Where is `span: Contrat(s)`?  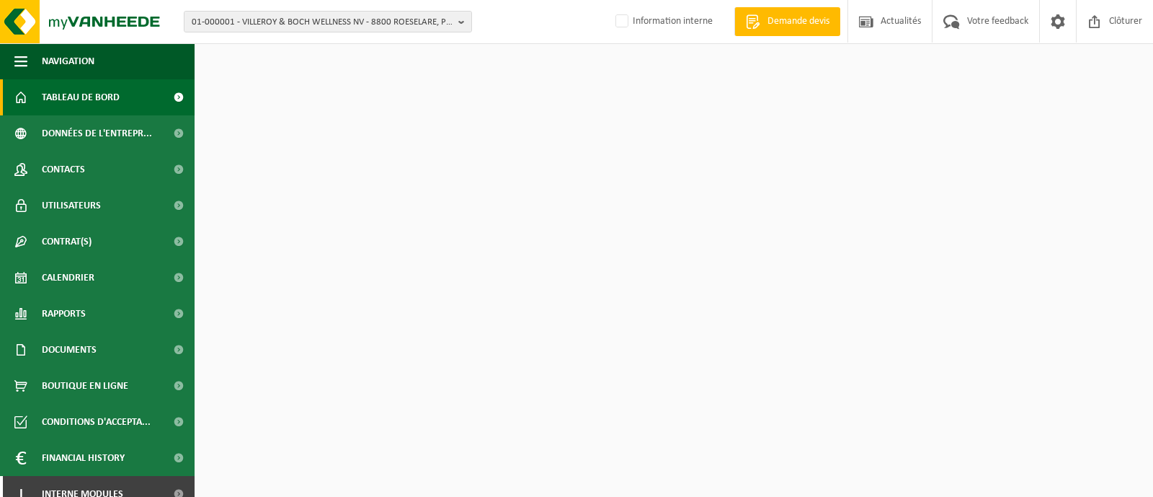 span: Contrat(s) is located at coordinates (66, 241).